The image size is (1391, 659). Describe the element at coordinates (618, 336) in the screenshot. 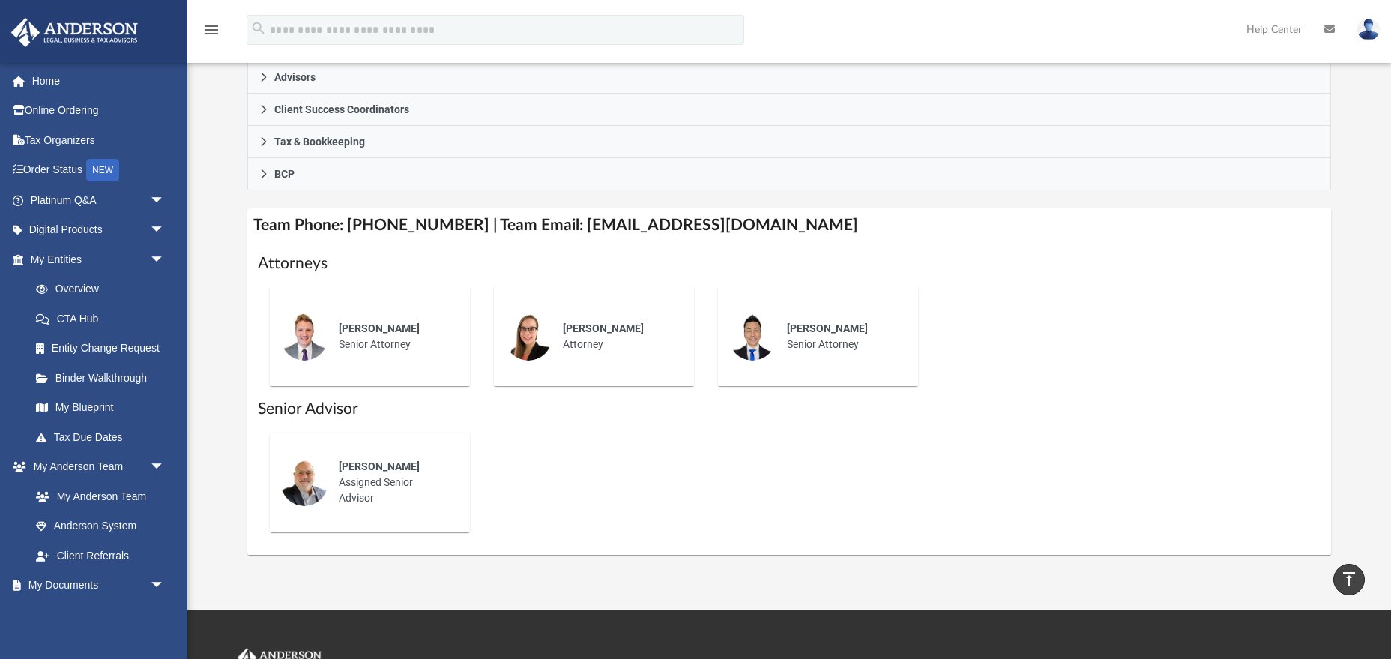

I see `div: Attorney` at that location.